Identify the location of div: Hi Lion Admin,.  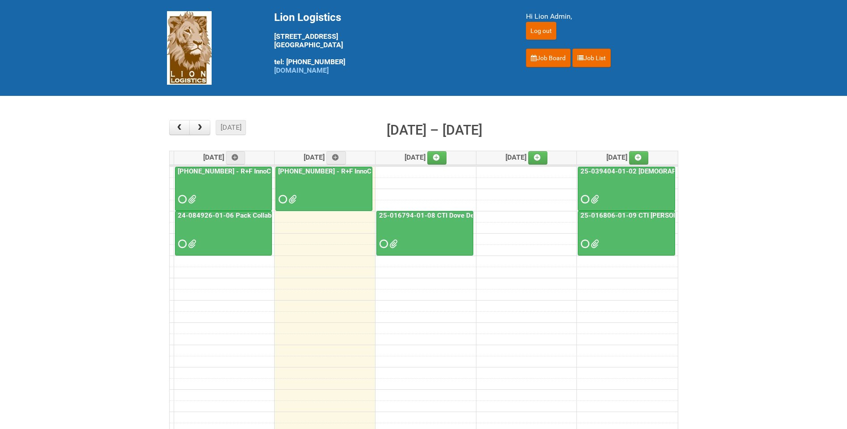
(603, 17).